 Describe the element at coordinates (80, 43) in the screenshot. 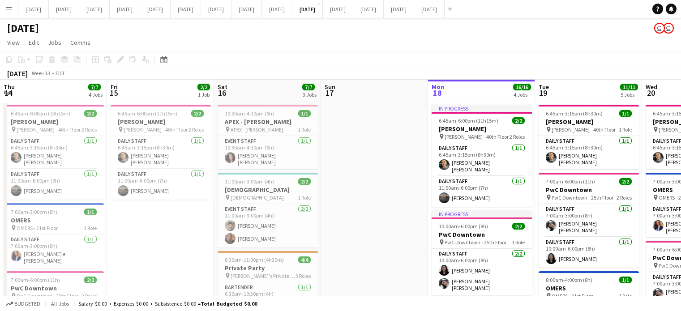

I see `span: Comms` at that location.